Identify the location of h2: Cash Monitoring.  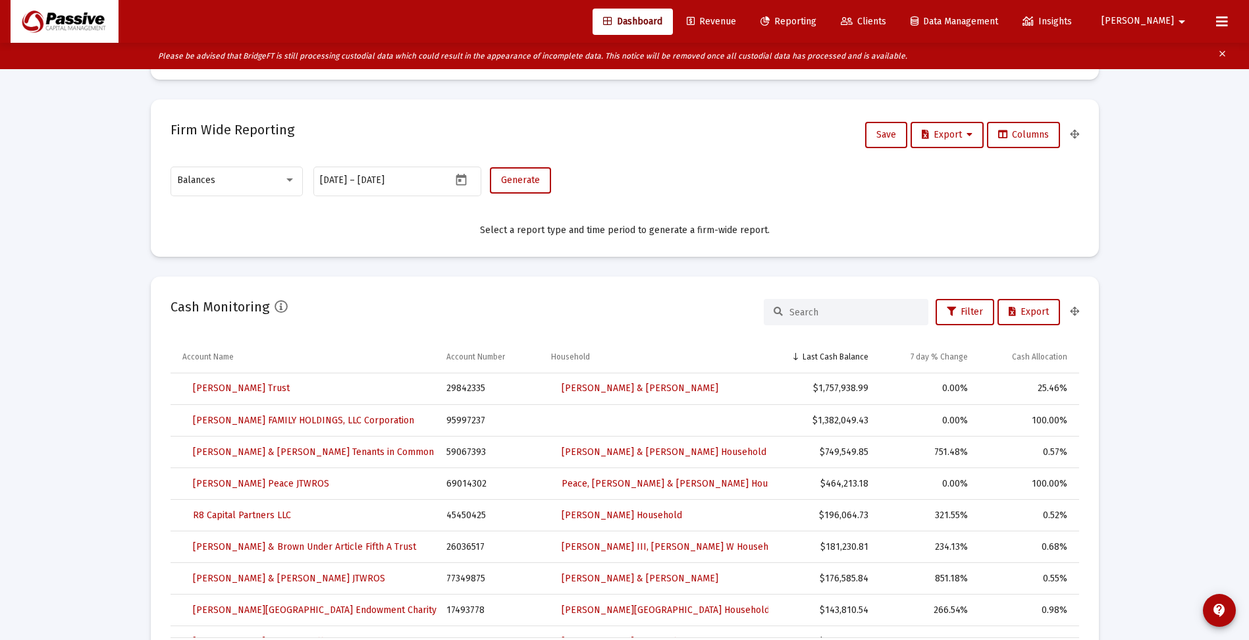
(220, 307).